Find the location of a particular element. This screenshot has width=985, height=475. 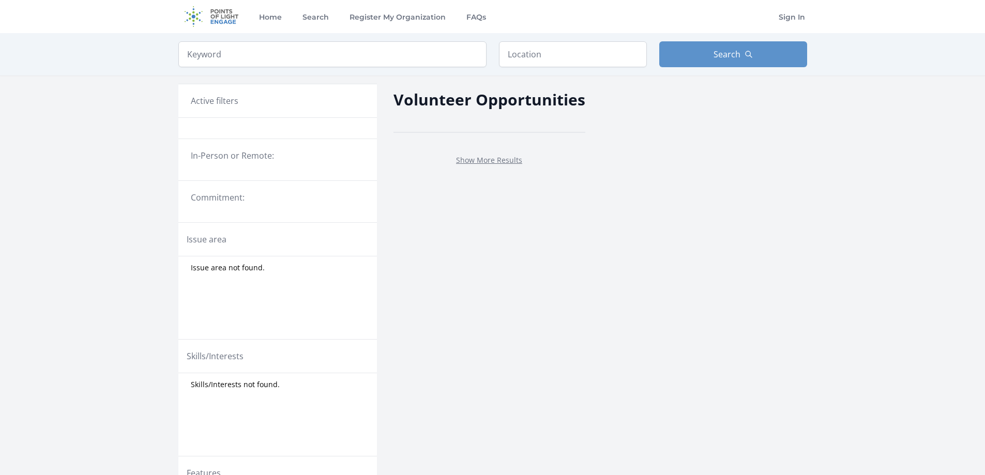

span: Issue area not found. is located at coordinates (228, 268).